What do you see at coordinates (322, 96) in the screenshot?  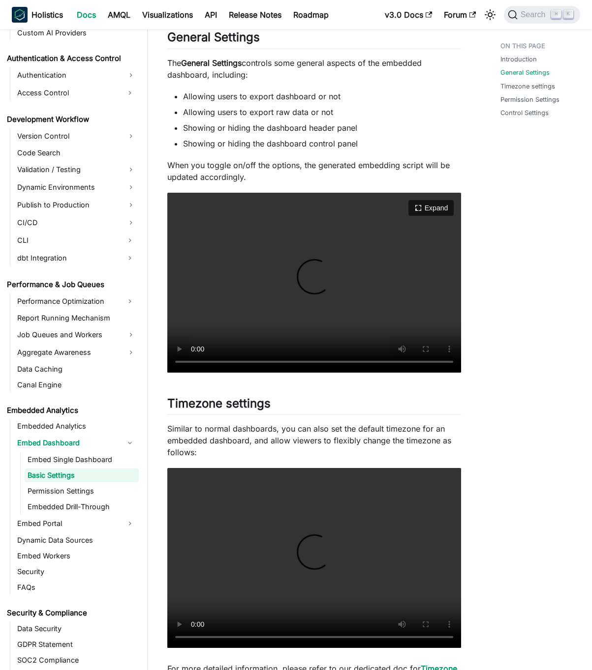 I see `li: Allowing users to export dashboard or not` at bounding box center [322, 96].